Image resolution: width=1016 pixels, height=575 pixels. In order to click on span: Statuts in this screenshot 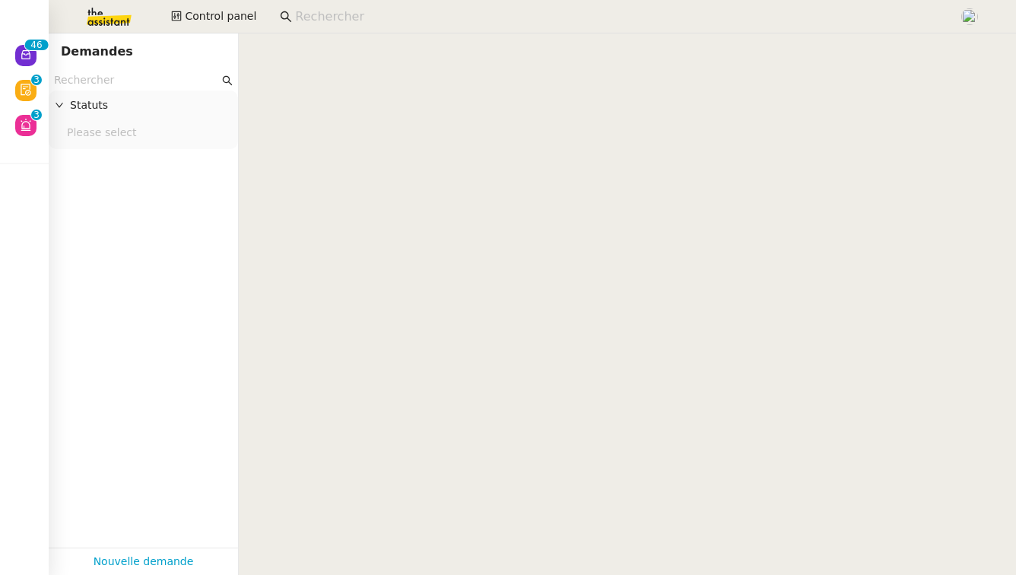, I will do `click(151, 105)`.